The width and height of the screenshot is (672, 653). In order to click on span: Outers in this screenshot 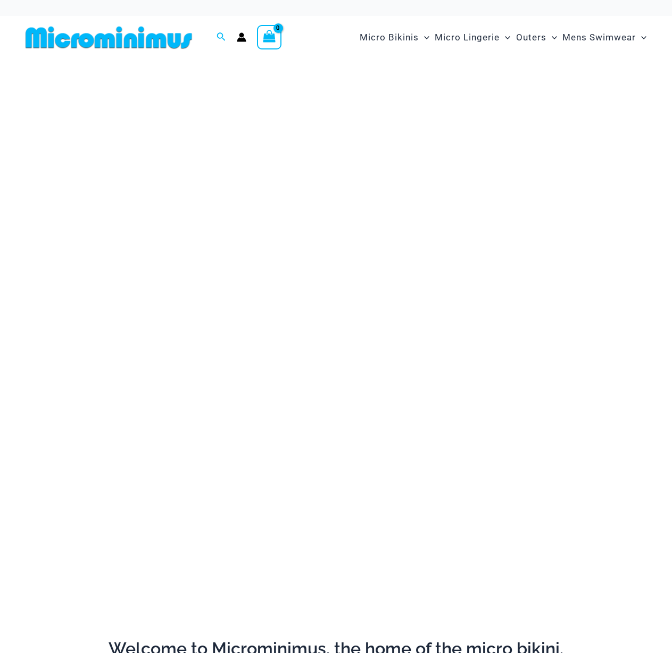, I will do `click(531, 37)`.